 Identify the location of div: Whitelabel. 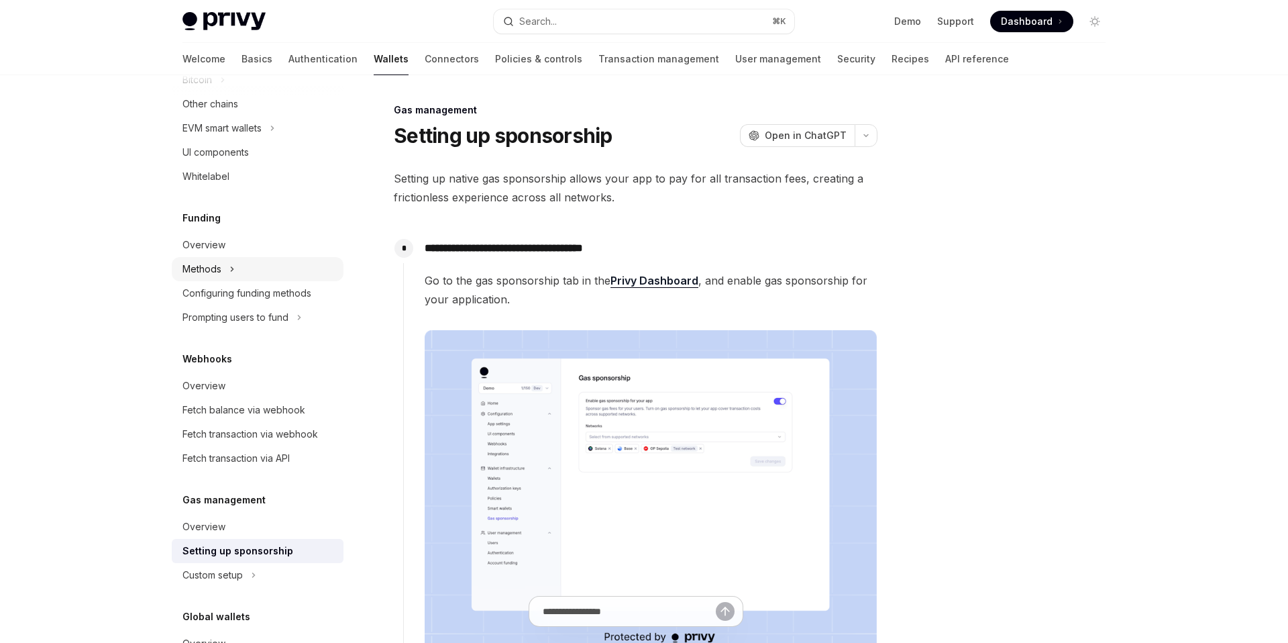
(206, 176).